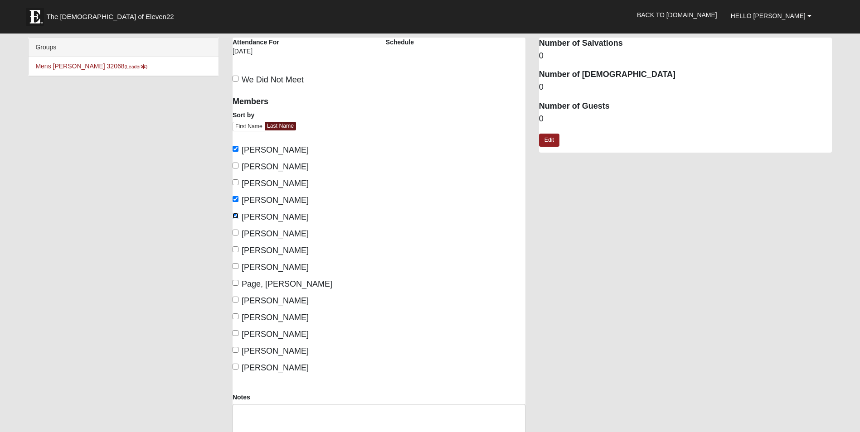 The width and height of the screenshot is (860, 432). What do you see at coordinates (241, 398) in the screenshot?
I see `label: Notes` at bounding box center [241, 398].